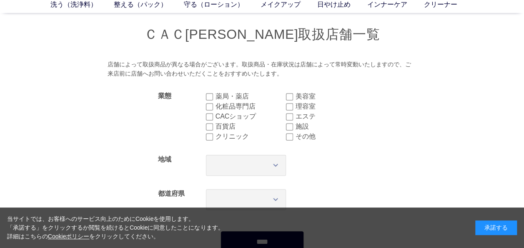  I want to click on a: Cookieポリシー, so click(69, 236).